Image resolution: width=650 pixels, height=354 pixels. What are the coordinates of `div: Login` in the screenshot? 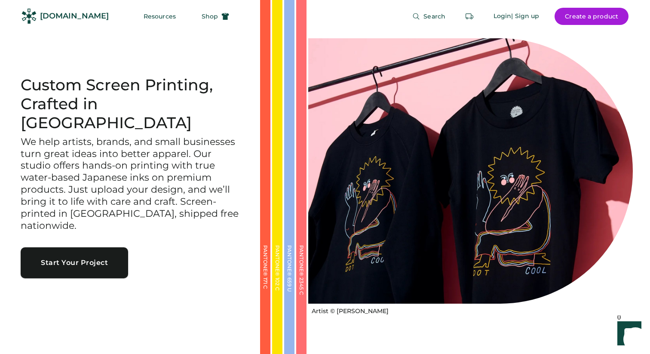 It's located at (502, 16).